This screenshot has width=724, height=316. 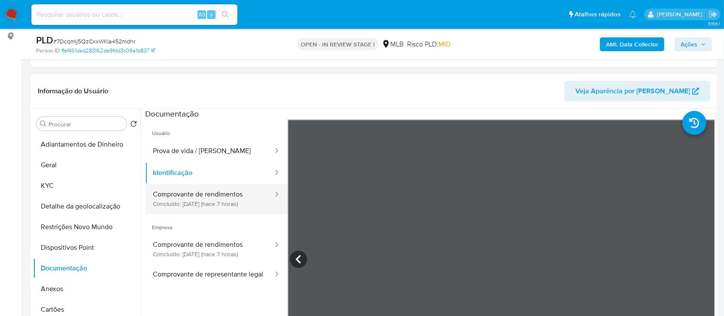 What do you see at coordinates (444, 44) in the screenshot?
I see `span: MID` at bounding box center [444, 44].